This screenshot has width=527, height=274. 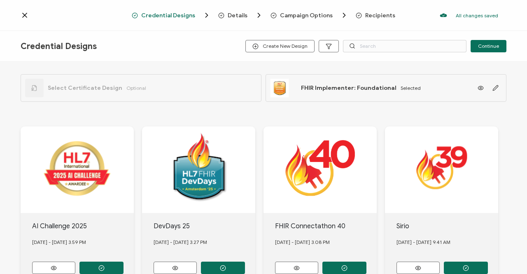 I want to click on button: Continue, so click(x=488, y=46).